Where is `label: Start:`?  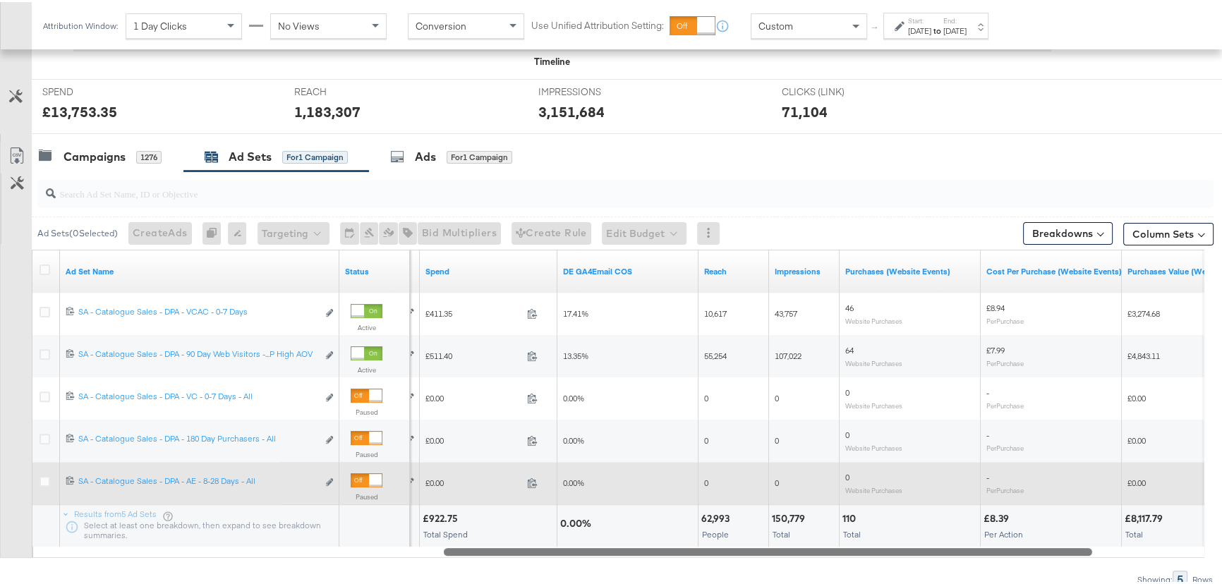 label: Start: is located at coordinates (920, 18).